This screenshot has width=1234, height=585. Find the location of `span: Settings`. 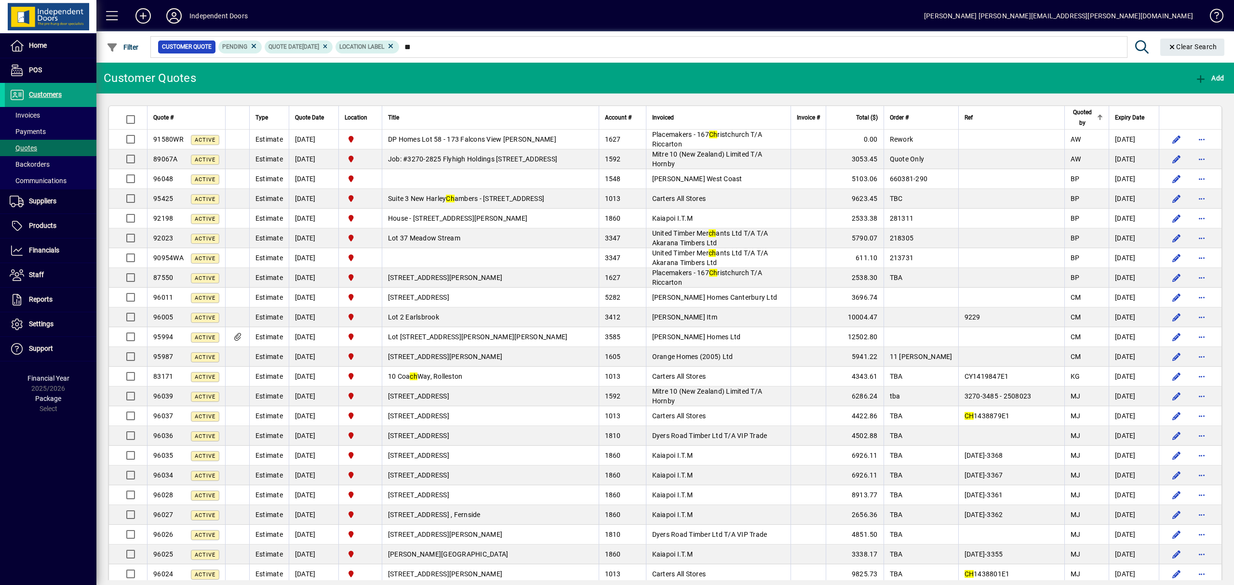

span: Settings is located at coordinates (41, 324).